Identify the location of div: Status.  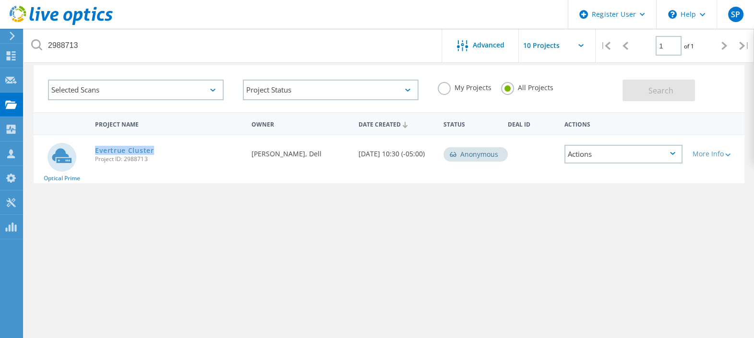
(470, 123).